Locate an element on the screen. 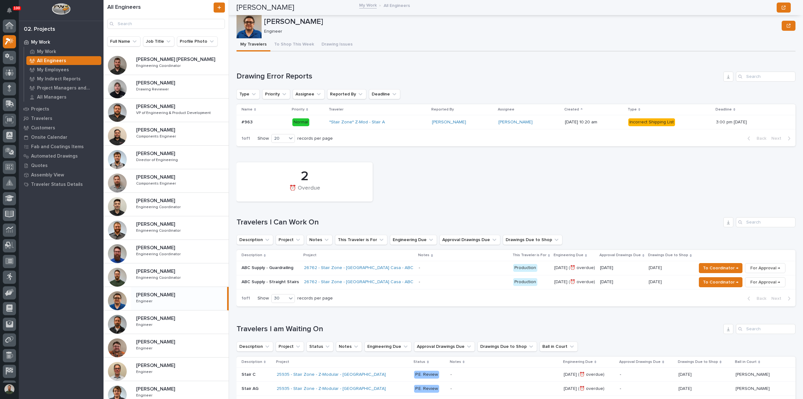 This screenshot has width=803, height=399. a: All Engineers is located at coordinates (64, 61).